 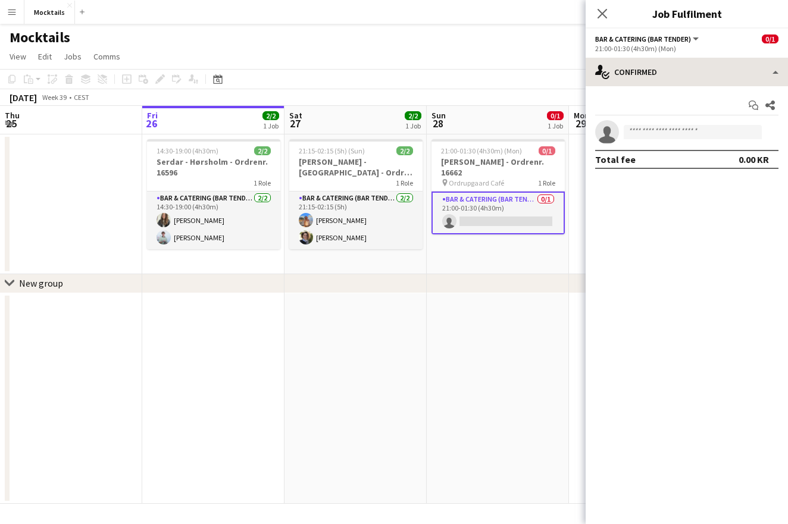 What do you see at coordinates (11, 123) in the screenshot?
I see `span: 25` at bounding box center [11, 123].